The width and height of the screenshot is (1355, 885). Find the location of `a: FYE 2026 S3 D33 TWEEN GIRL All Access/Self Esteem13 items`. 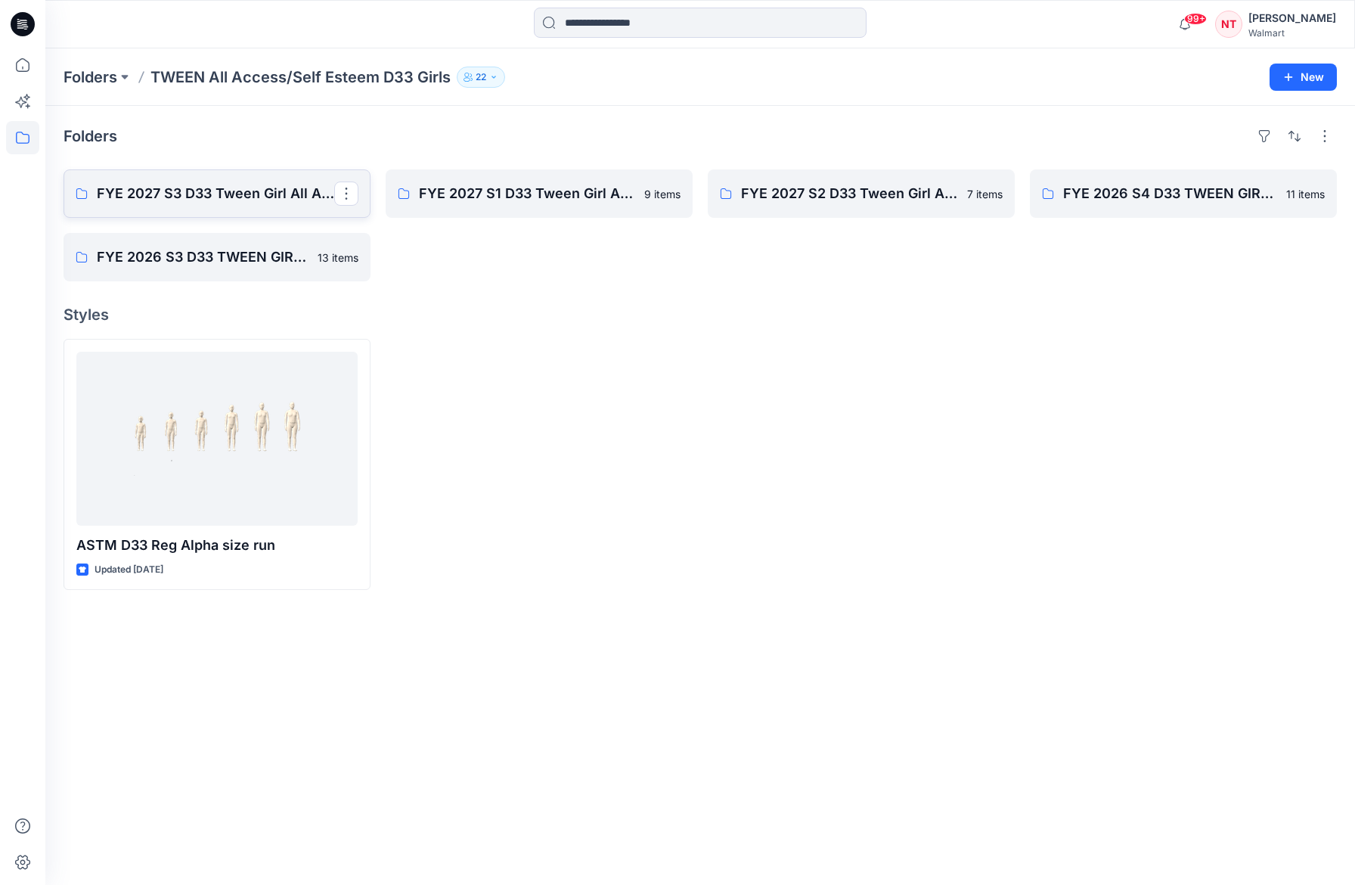

a: FYE 2026 S3 D33 TWEEN GIRL All Access/Self Esteem13 items is located at coordinates (217, 257).